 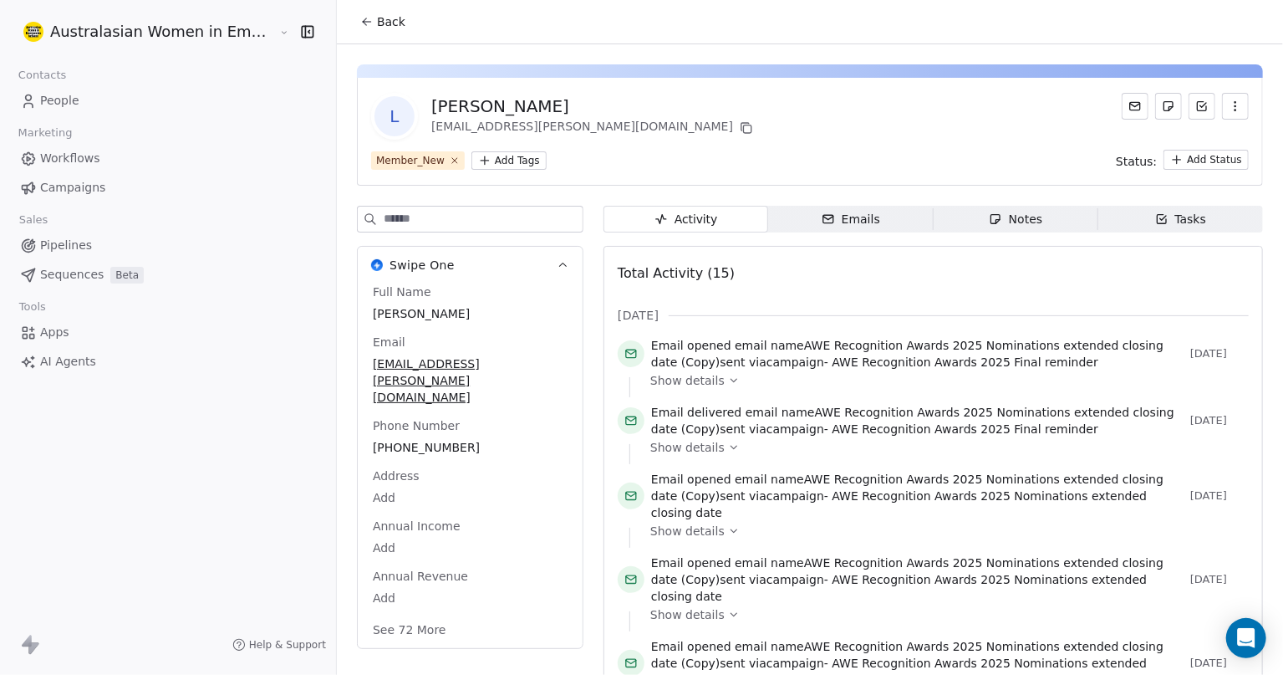 What do you see at coordinates (410, 160) in the screenshot?
I see `div: Member_New` at bounding box center [410, 160].